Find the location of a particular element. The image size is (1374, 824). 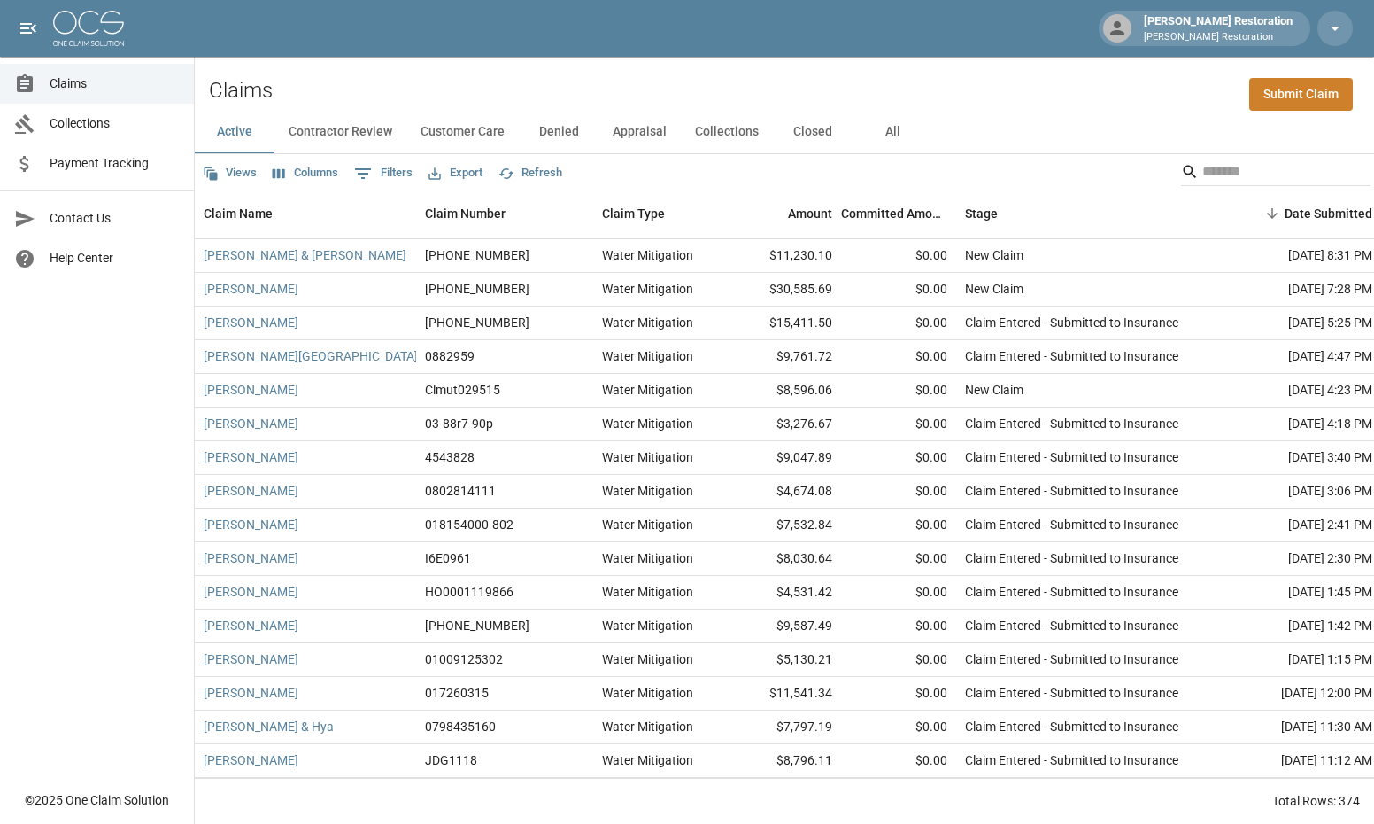

div: 0882959 is located at coordinates (450, 356).